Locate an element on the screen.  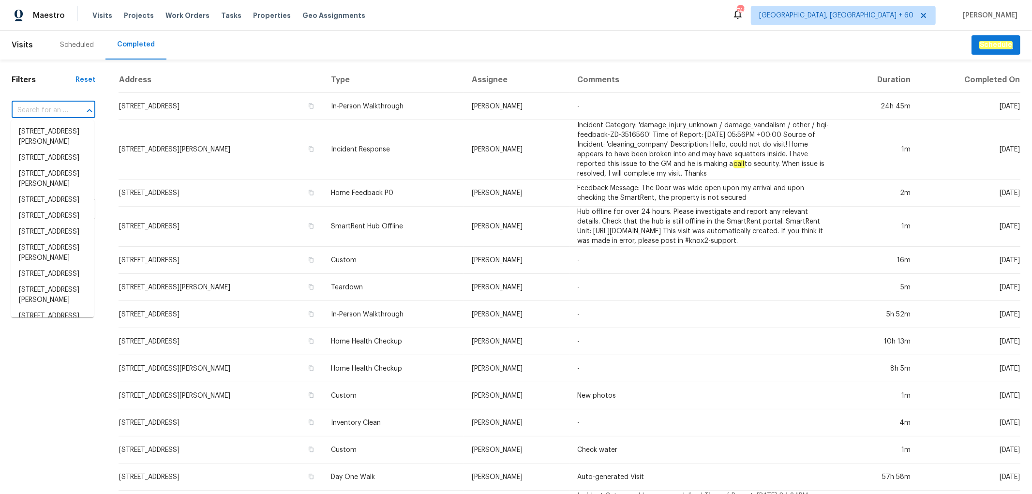
th: Address is located at coordinates (221, 80).